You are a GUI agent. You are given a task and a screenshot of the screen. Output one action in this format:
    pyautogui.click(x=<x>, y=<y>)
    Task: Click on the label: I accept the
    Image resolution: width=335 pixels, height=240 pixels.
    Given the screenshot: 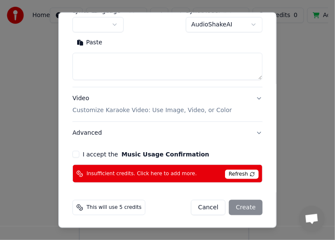 What is the action you would take?
    pyautogui.click(x=146, y=154)
    